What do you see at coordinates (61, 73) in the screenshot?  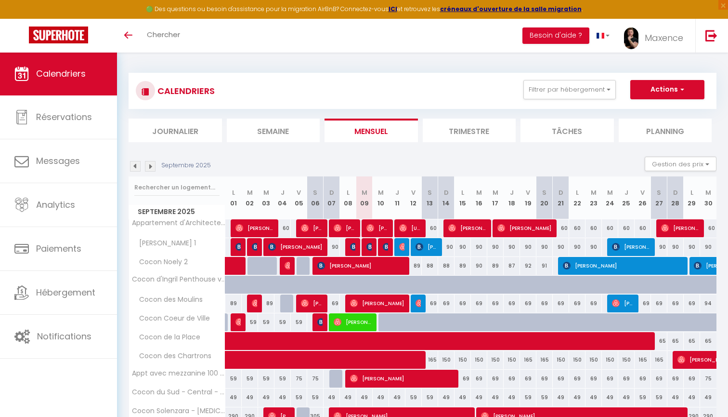 I see `span: Calendriers` at bounding box center [61, 73].